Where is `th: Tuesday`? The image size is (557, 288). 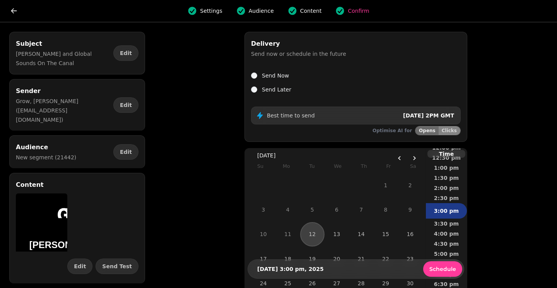
th: Tuesday is located at coordinates (312, 166).